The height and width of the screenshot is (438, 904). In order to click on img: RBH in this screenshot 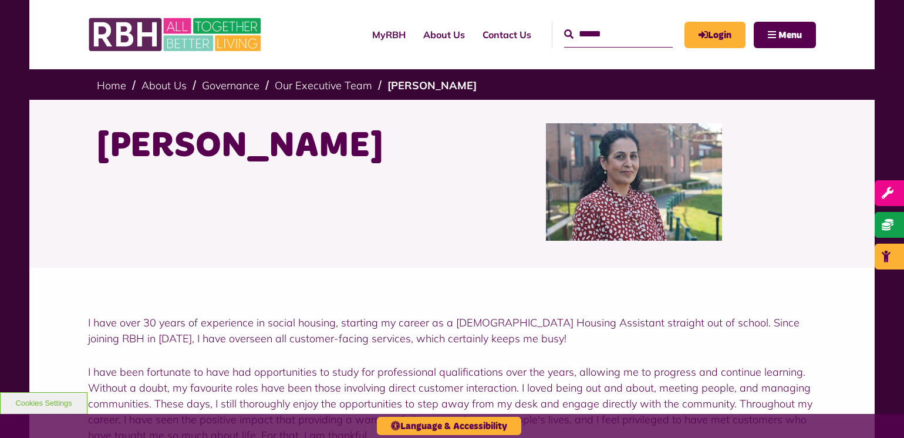, I will do `click(176, 35)`.